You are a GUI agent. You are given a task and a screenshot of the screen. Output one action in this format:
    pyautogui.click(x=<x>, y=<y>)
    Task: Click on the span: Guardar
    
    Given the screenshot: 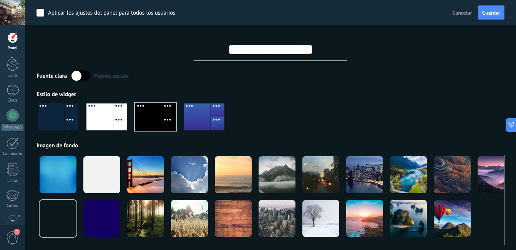 What is the action you would take?
    pyautogui.click(x=491, y=13)
    